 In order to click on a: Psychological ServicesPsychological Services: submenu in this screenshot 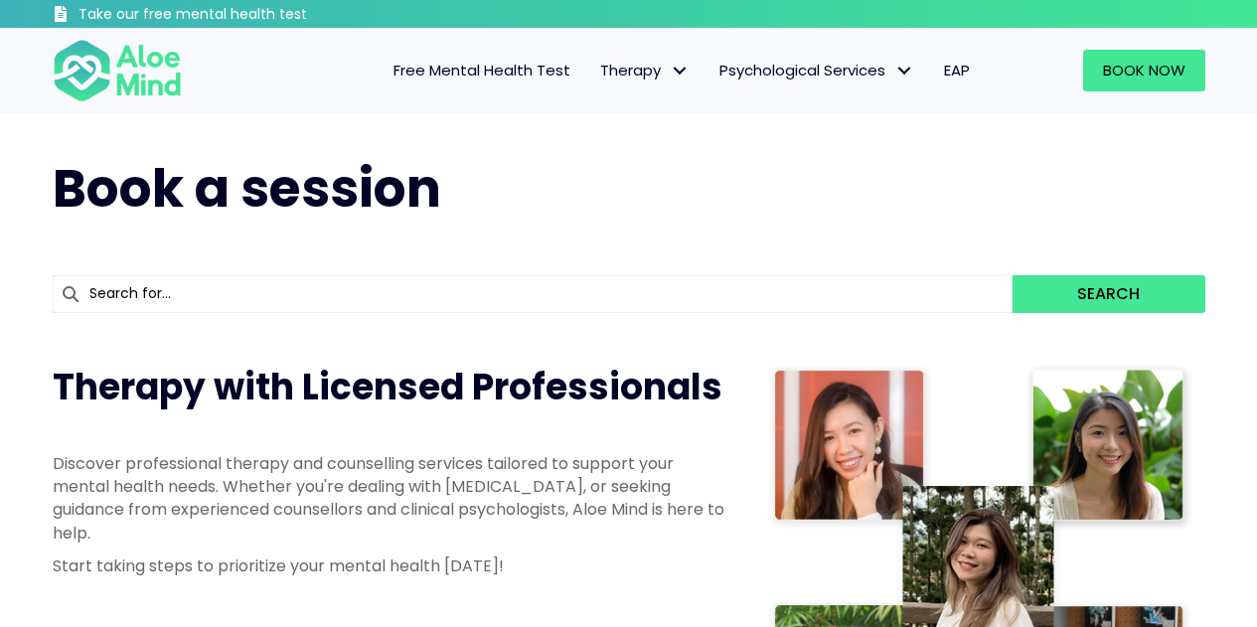, I will do `click(817, 71)`.